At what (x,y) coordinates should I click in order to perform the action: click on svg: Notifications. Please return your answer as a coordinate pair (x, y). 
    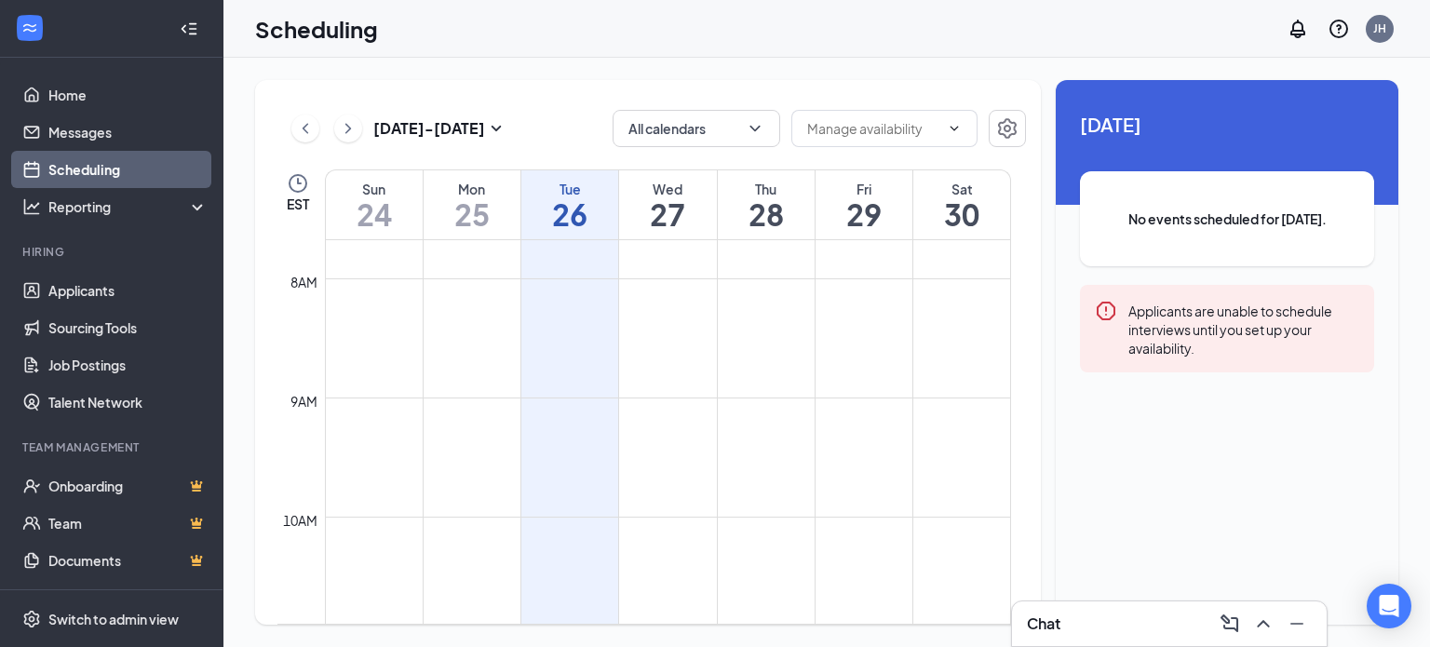
    Looking at the image, I should click on (1298, 29).